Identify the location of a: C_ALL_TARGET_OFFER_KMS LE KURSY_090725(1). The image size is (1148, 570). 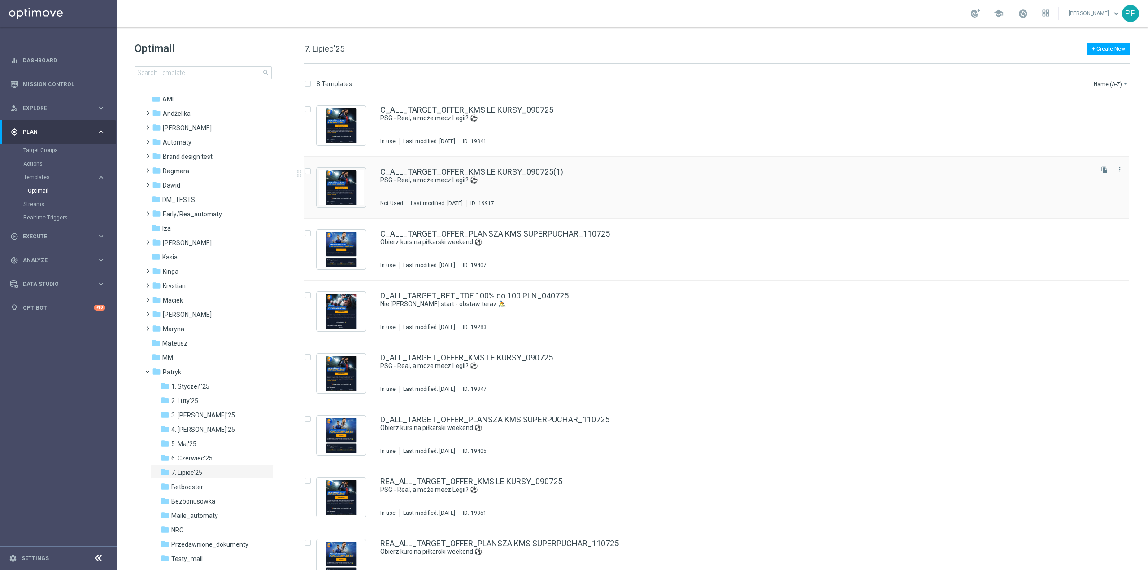
(472, 172).